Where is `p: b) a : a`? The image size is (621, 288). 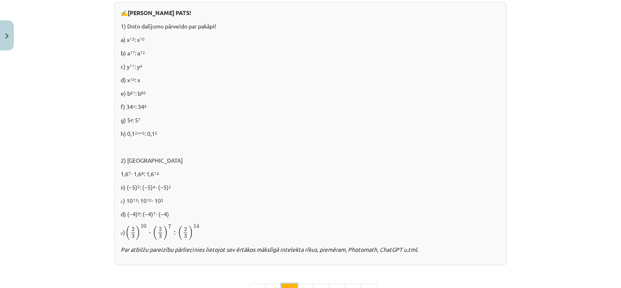
p: b) a : a is located at coordinates (310, 53).